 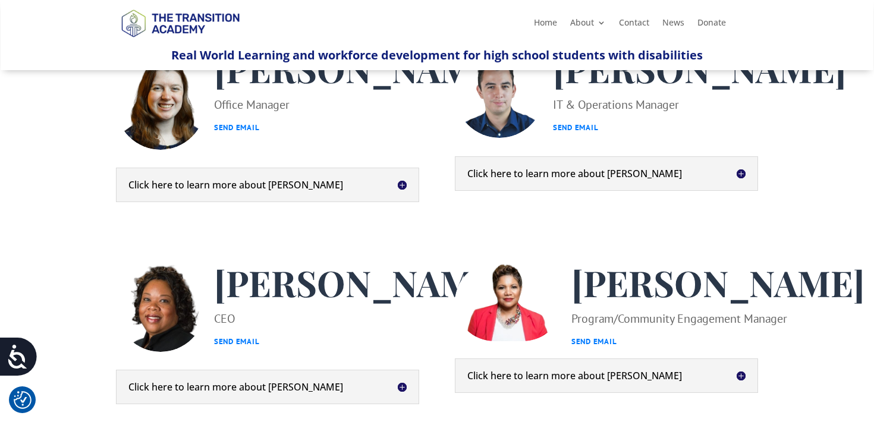 What do you see at coordinates (712, 25) in the screenshot?
I see `a: Donate` at bounding box center [712, 25].